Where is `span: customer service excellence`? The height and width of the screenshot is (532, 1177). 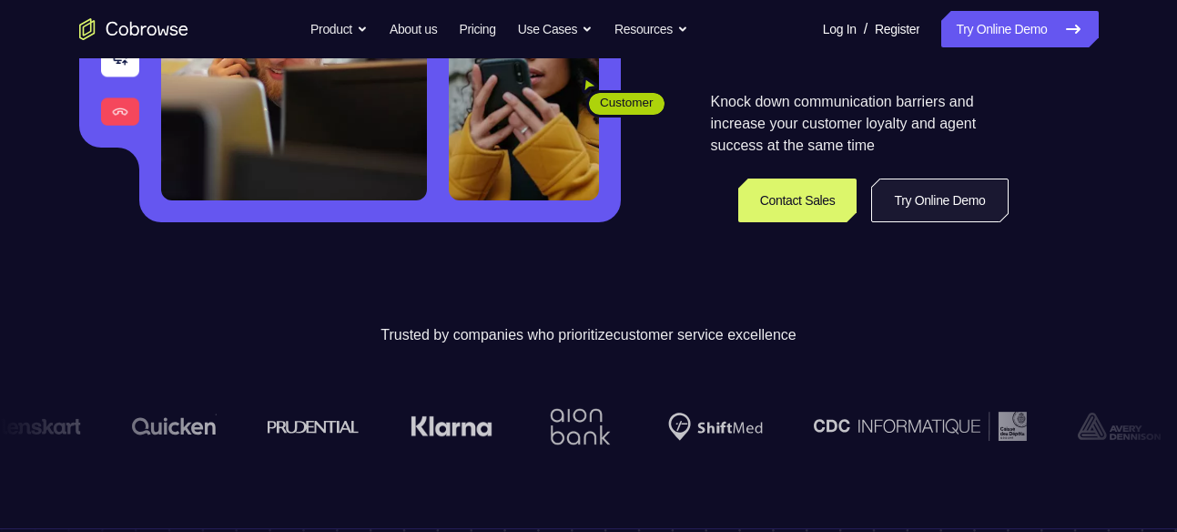
span: customer service excellence is located at coordinates (705, 334).